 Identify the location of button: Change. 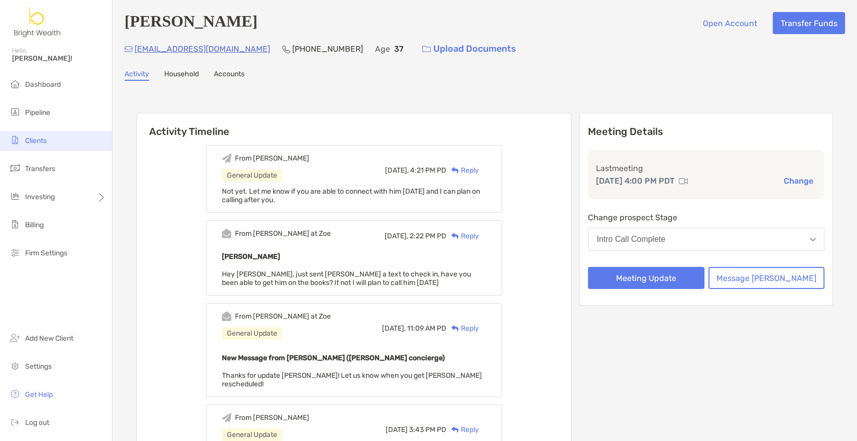
(799, 181).